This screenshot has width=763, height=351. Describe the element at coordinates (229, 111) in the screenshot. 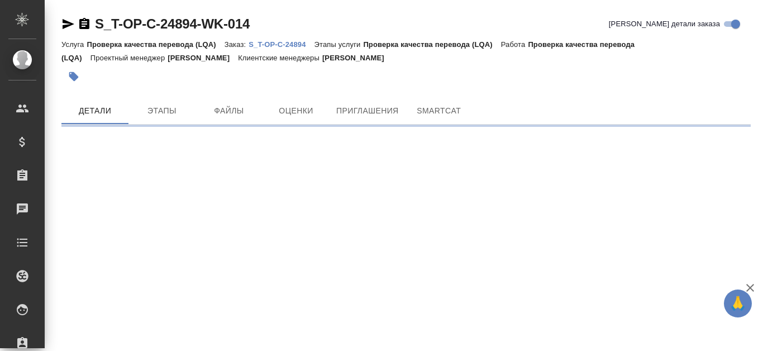

I see `span: Файлы` at that location.